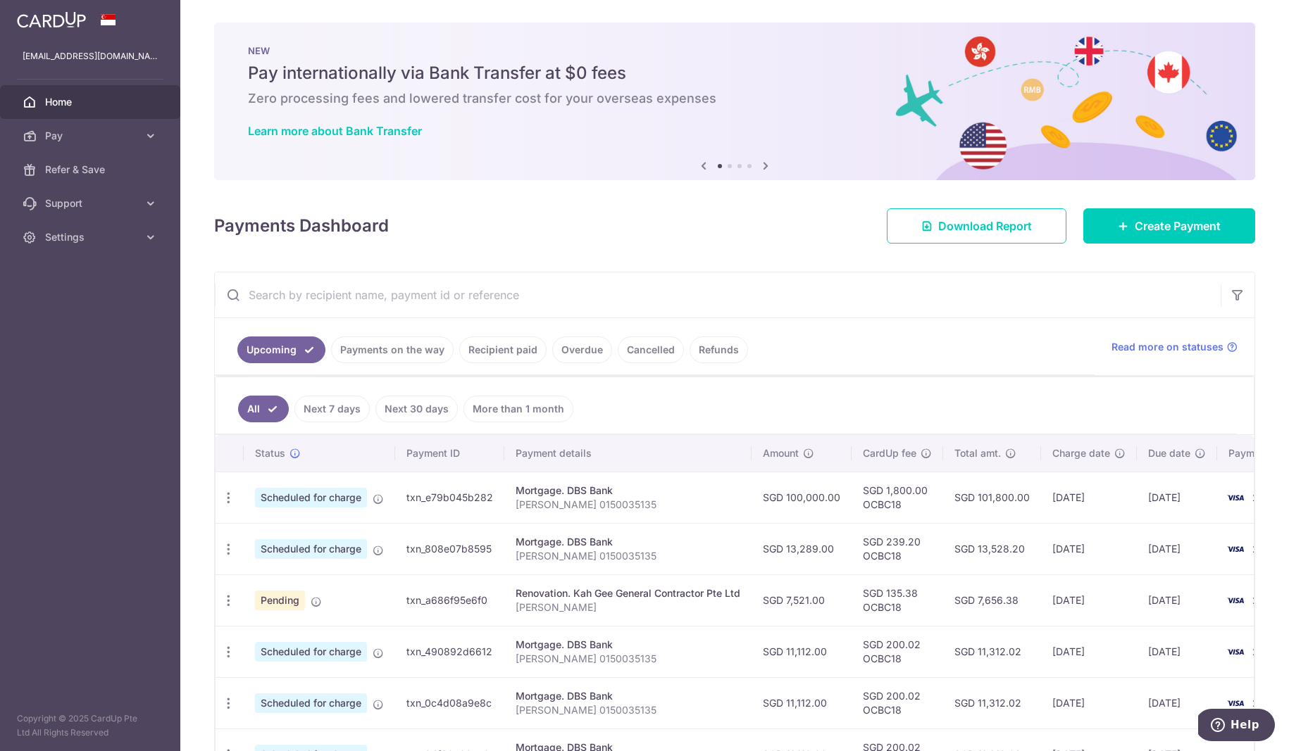  What do you see at coordinates (651, 350) in the screenshot?
I see `a: Cancelled` at bounding box center [651, 350].